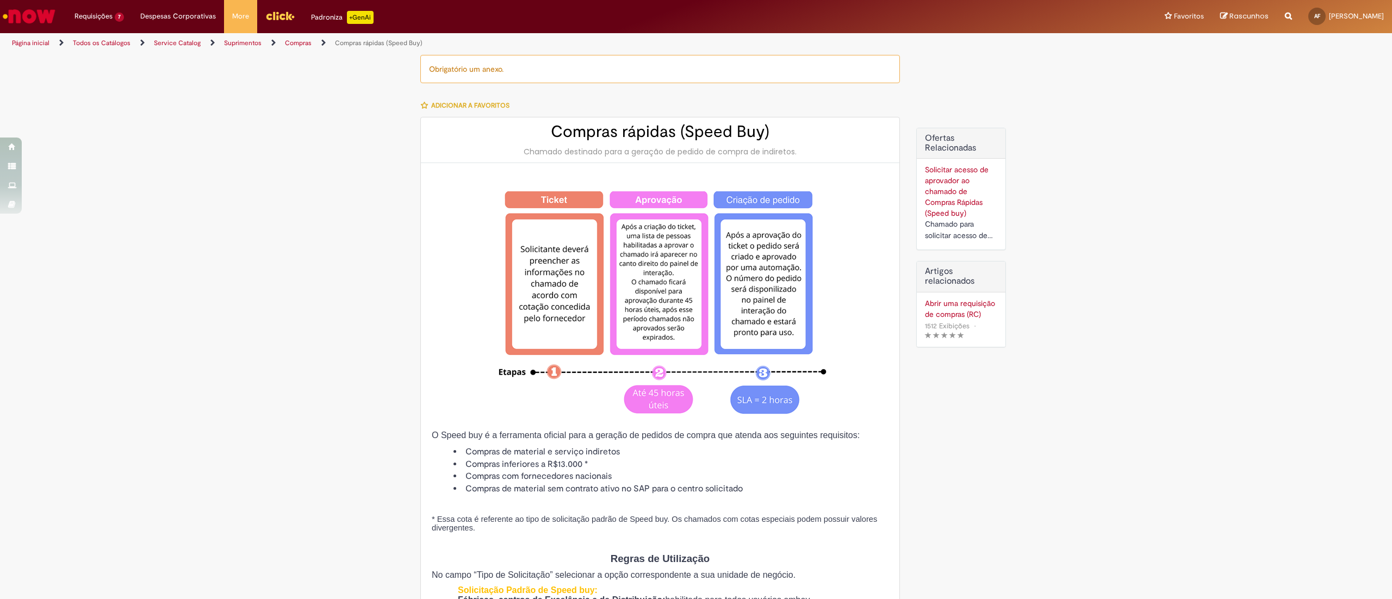 The width and height of the screenshot is (1392, 599). Describe the element at coordinates (102, 43) in the screenshot. I see `a: Todos os Catálogos` at that location.